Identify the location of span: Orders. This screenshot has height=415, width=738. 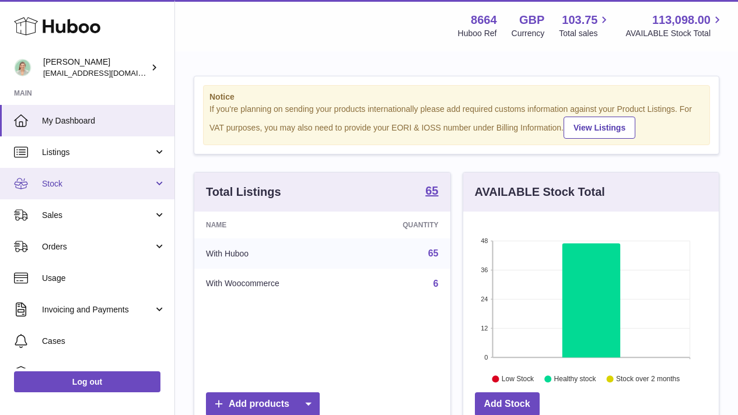
(97, 247).